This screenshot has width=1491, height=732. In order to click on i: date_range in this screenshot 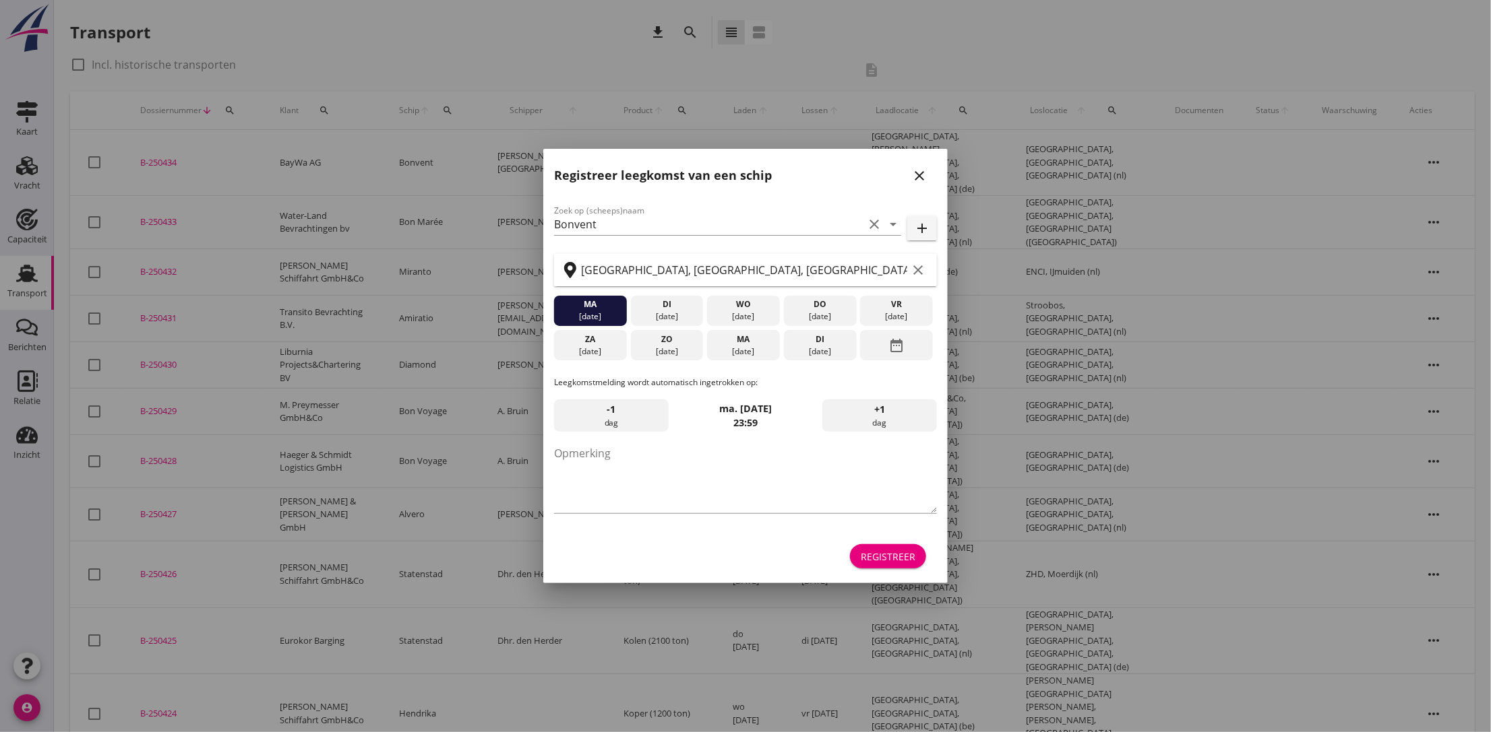, I will do `click(896, 346)`.